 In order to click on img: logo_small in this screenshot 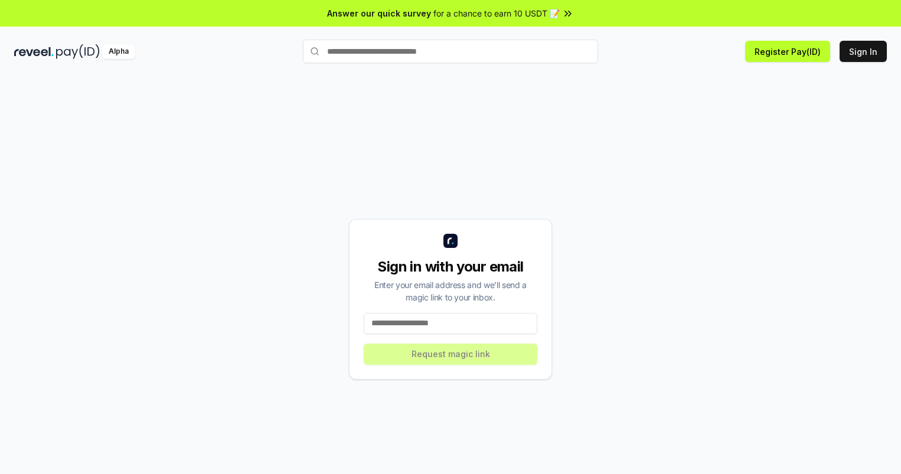, I will do `click(451, 241)`.